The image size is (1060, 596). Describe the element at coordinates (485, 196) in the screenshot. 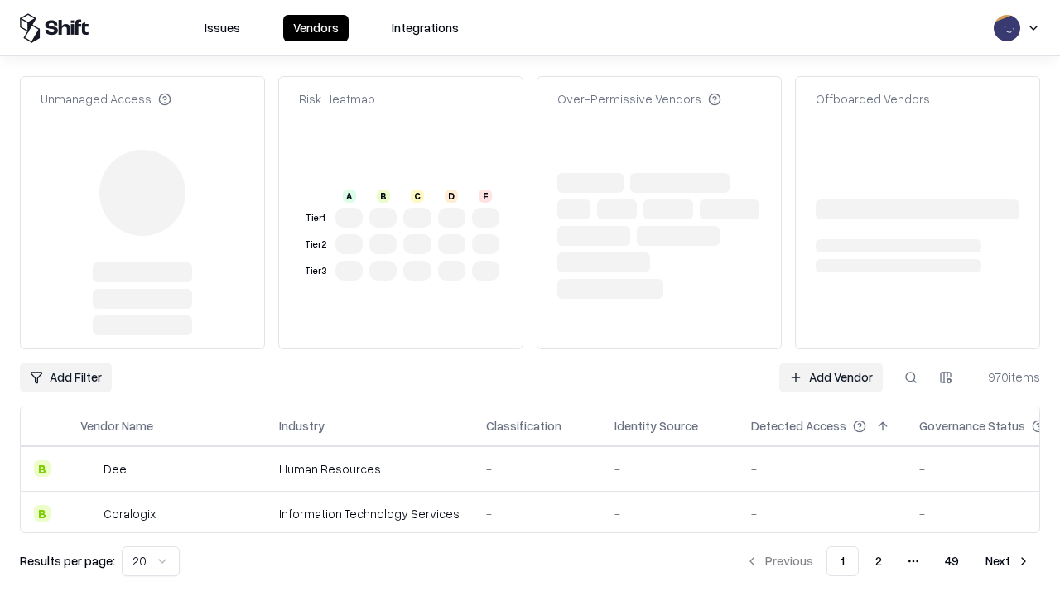

I see `div: F` at that location.